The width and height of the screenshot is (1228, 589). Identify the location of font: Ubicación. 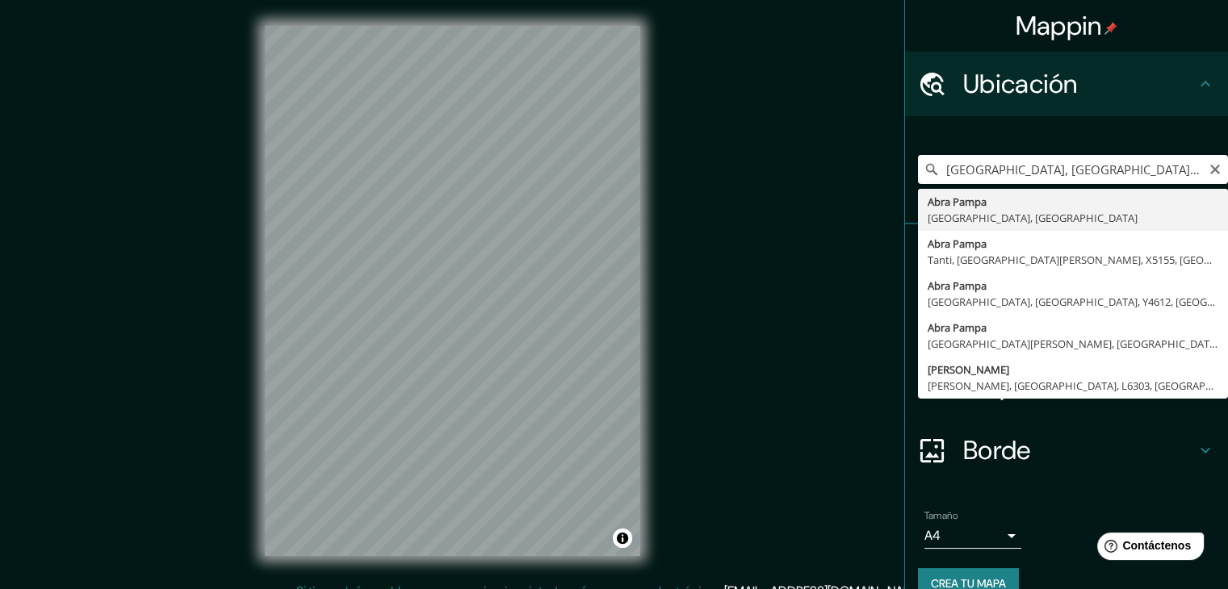
(1021, 84).